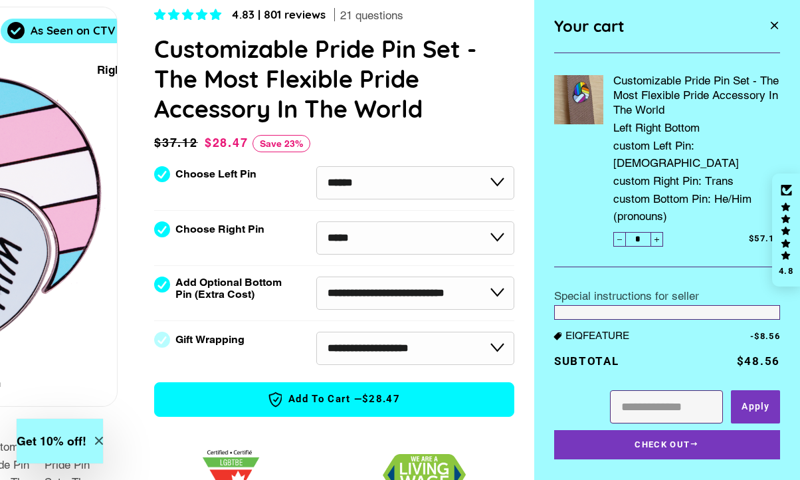  Describe the element at coordinates (231, 288) in the screenshot. I see `label: Add Optional Bottom Pin (Extra Cost)` at that location.